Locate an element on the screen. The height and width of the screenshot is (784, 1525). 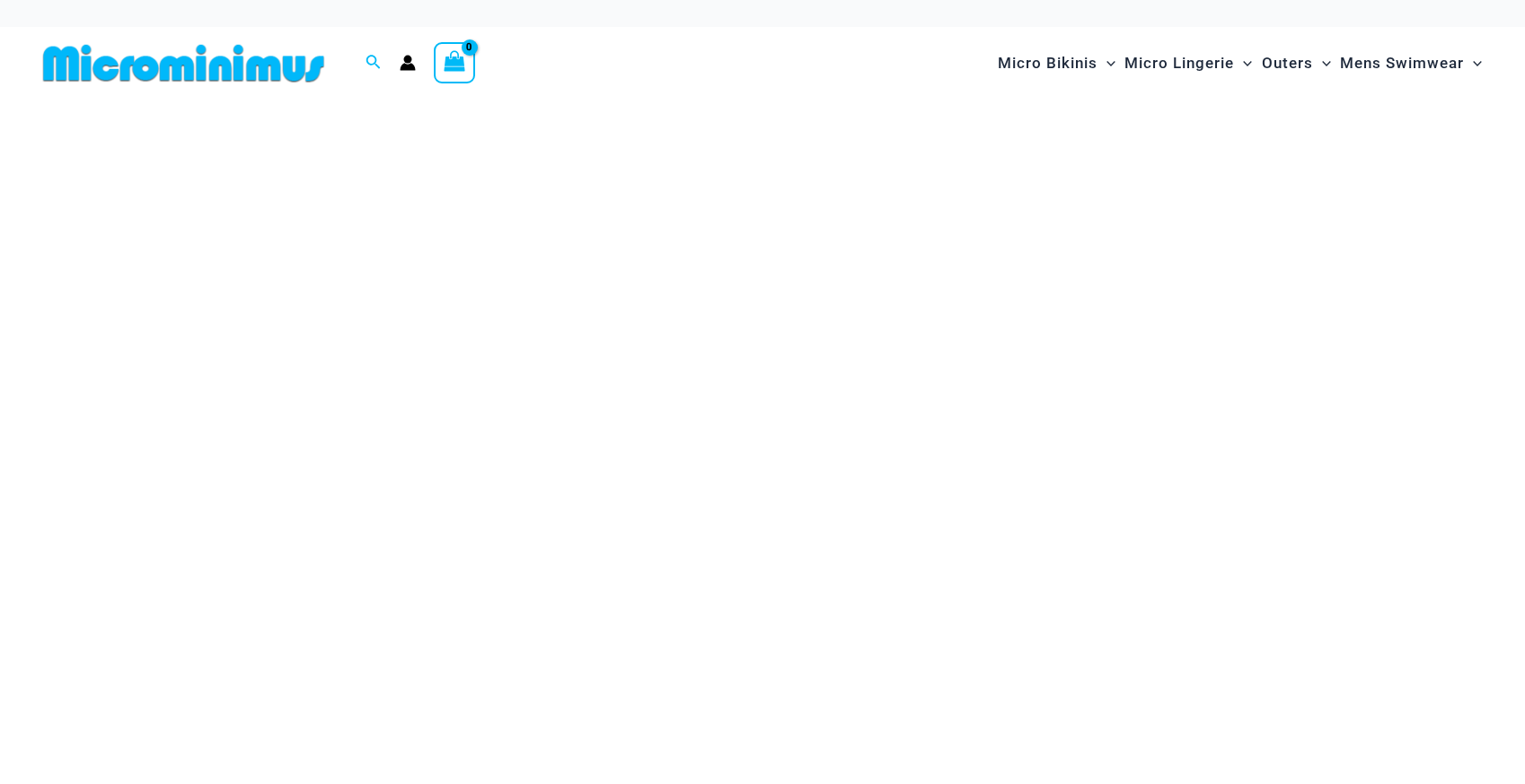
img: MM SHOP LOGO FLAT is located at coordinates (183, 63).